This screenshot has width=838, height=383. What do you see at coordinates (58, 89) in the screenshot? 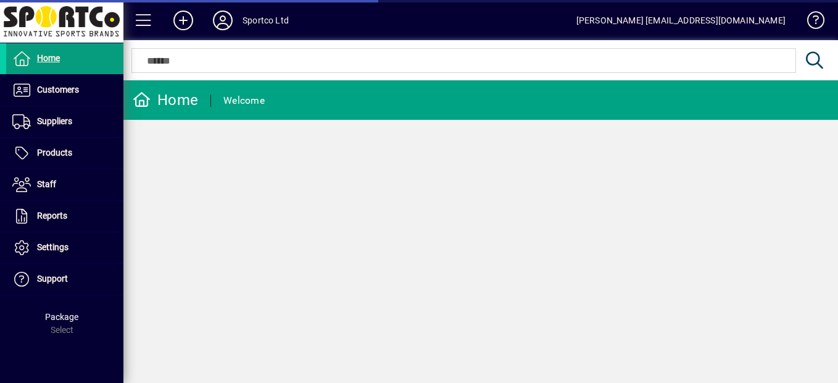
I see `span: Customers` at bounding box center [58, 89].